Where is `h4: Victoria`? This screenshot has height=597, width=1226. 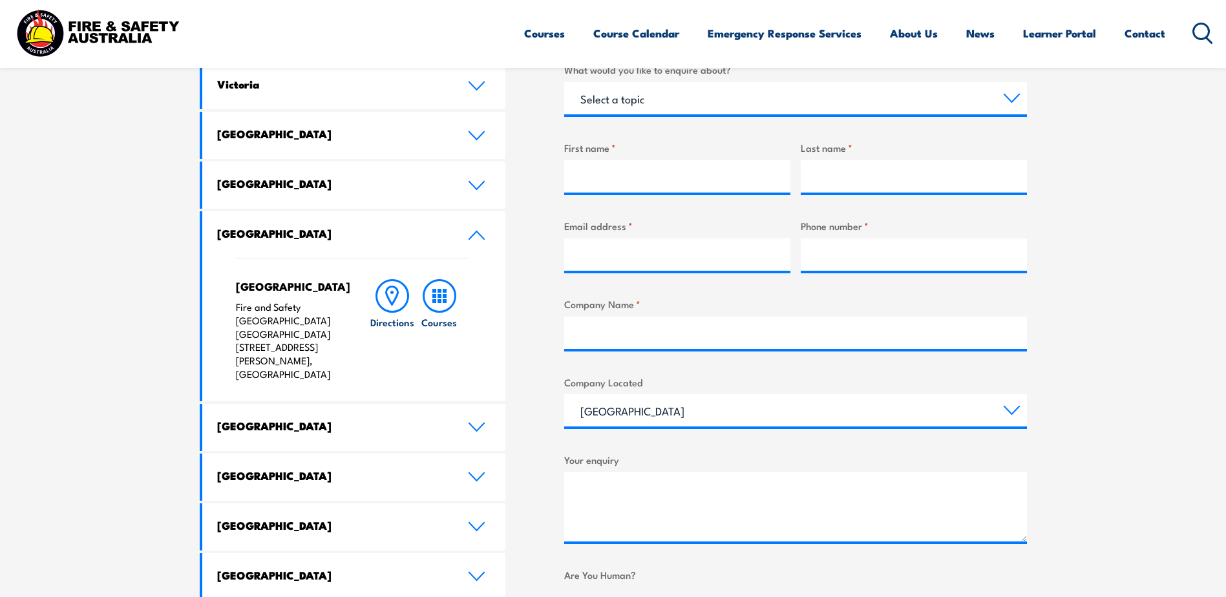
h4: Victoria is located at coordinates (333, 84).